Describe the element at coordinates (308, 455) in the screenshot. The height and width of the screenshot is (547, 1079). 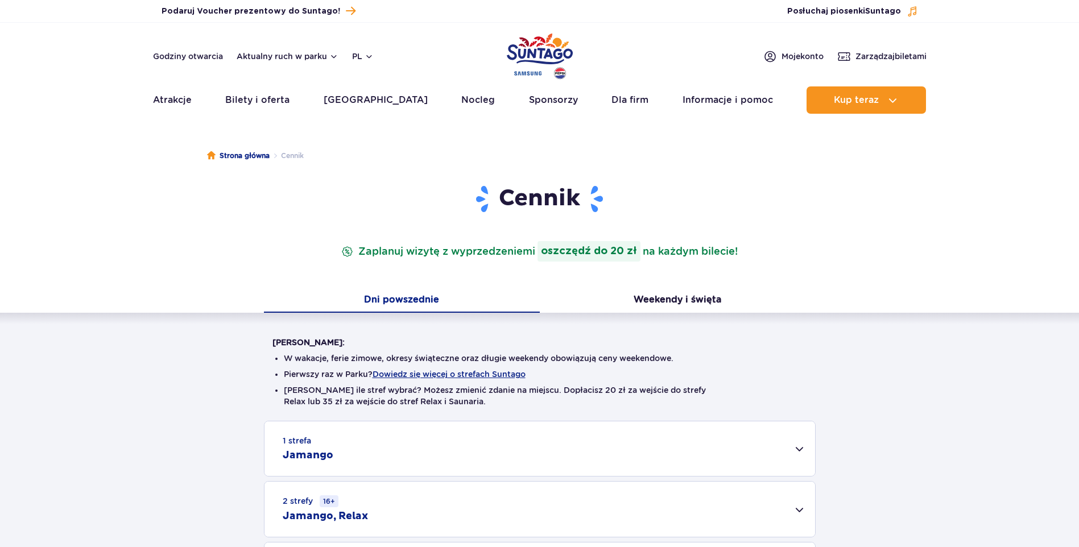
I see `h2: Jamango` at that location.